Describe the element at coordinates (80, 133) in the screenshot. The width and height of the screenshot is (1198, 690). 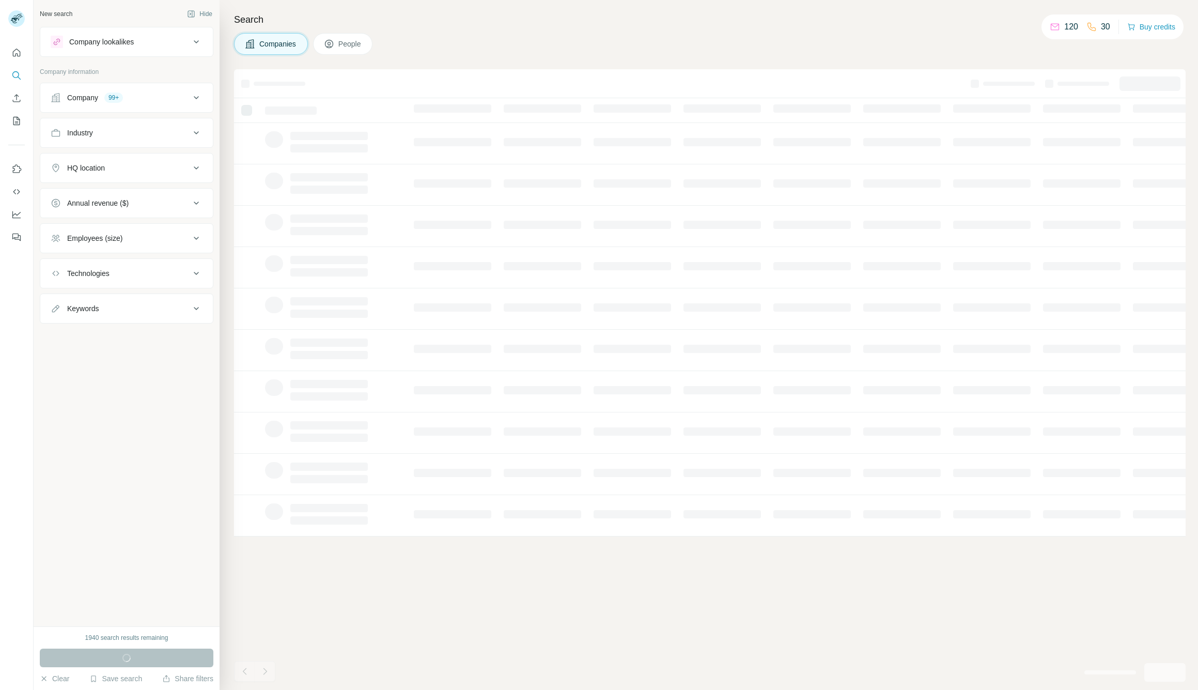
I see `div: Industry` at that location.